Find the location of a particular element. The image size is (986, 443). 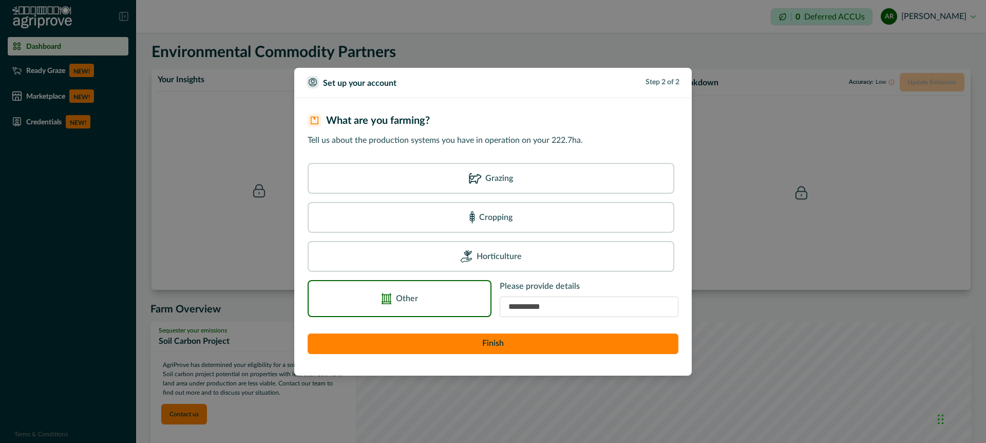

p: Tell us about the production systems you have in operation on your 222.7 ha. is located at coordinates (493, 140).